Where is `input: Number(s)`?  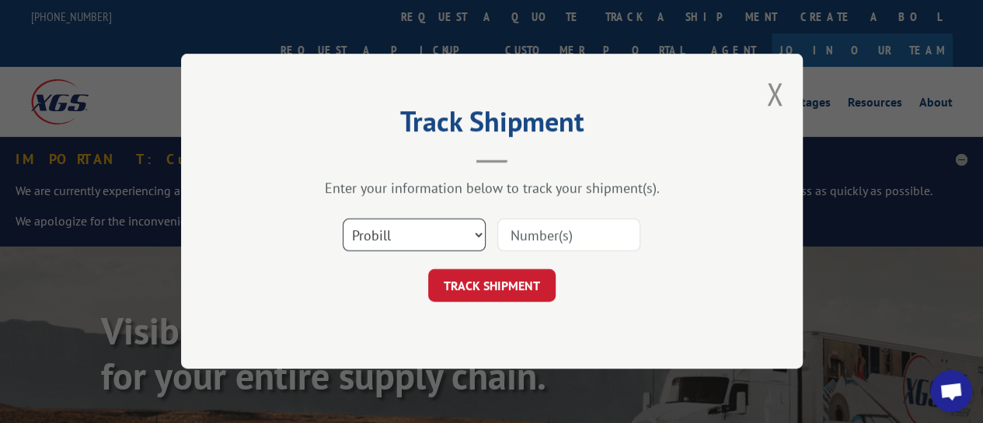
input: Number(s) is located at coordinates (569, 235).